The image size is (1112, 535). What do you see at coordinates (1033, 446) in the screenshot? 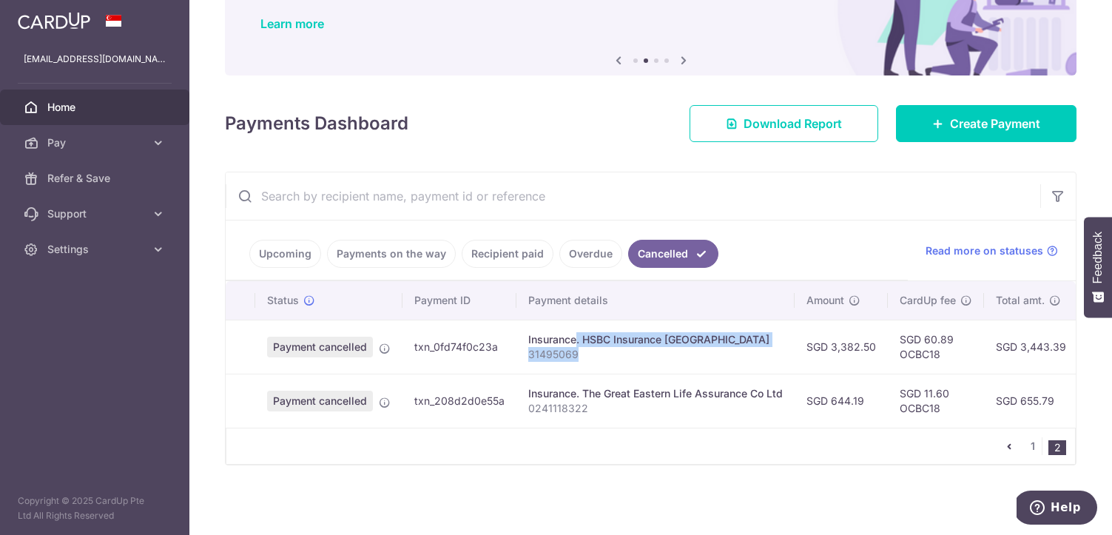
I see `a: 1` at bounding box center [1033, 446].